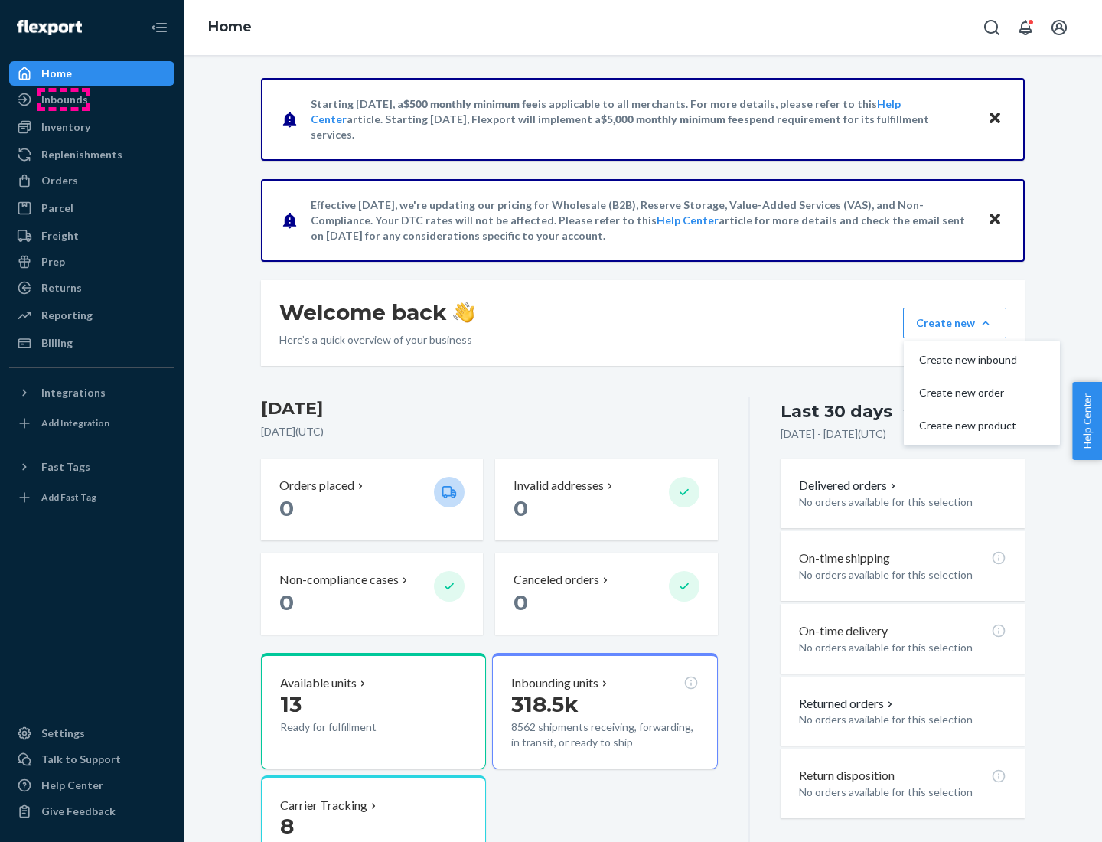  What do you see at coordinates (1087, 421) in the screenshot?
I see `span: Help Center` at bounding box center [1087, 421].